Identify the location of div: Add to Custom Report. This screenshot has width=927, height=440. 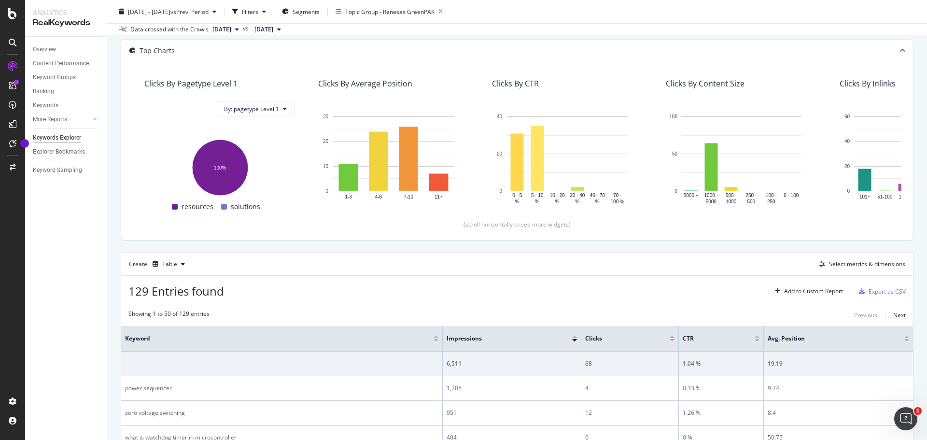
(814, 291).